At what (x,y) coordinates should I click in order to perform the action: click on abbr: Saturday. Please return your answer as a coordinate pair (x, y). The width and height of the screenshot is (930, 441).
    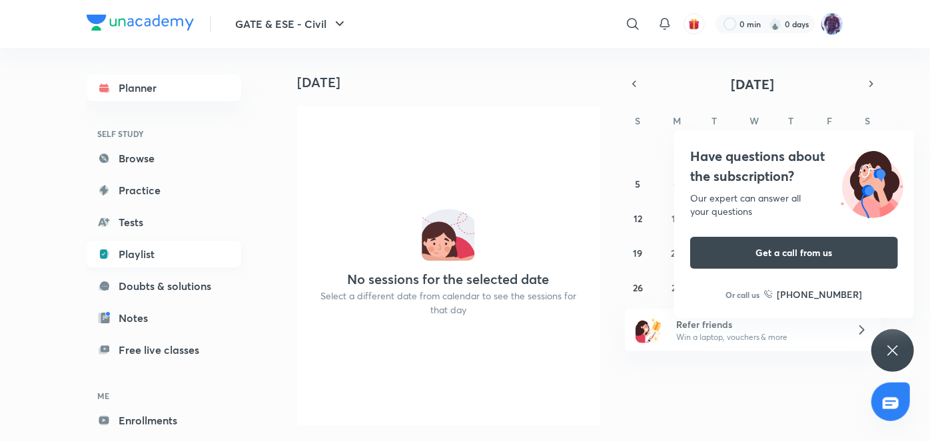
    Looking at the image, I should click on (867, 121).